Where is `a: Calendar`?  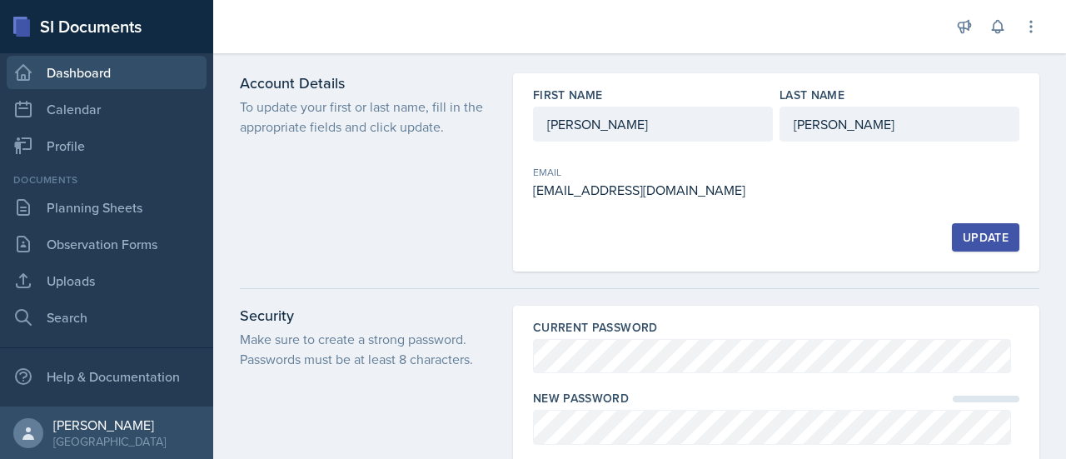 a: Calendar is located at coordinates (107, 109).